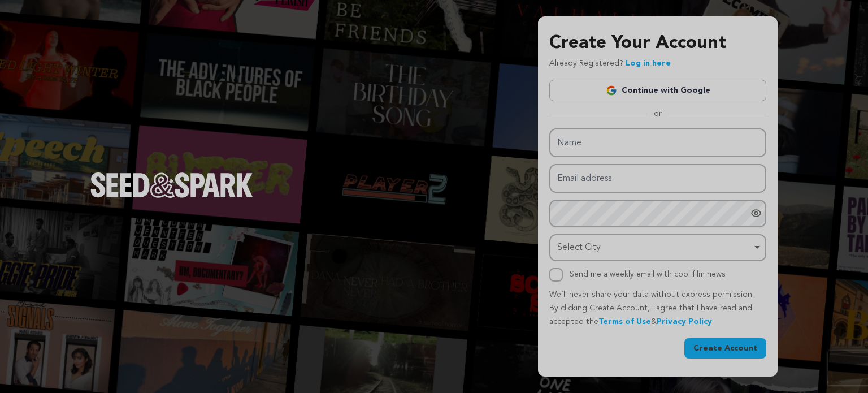 The image size is (868, 393). What do you see at coordinates (624, 321) in the screenshot?
I see `a: Terms of Use` at bounding box center [624, 321].